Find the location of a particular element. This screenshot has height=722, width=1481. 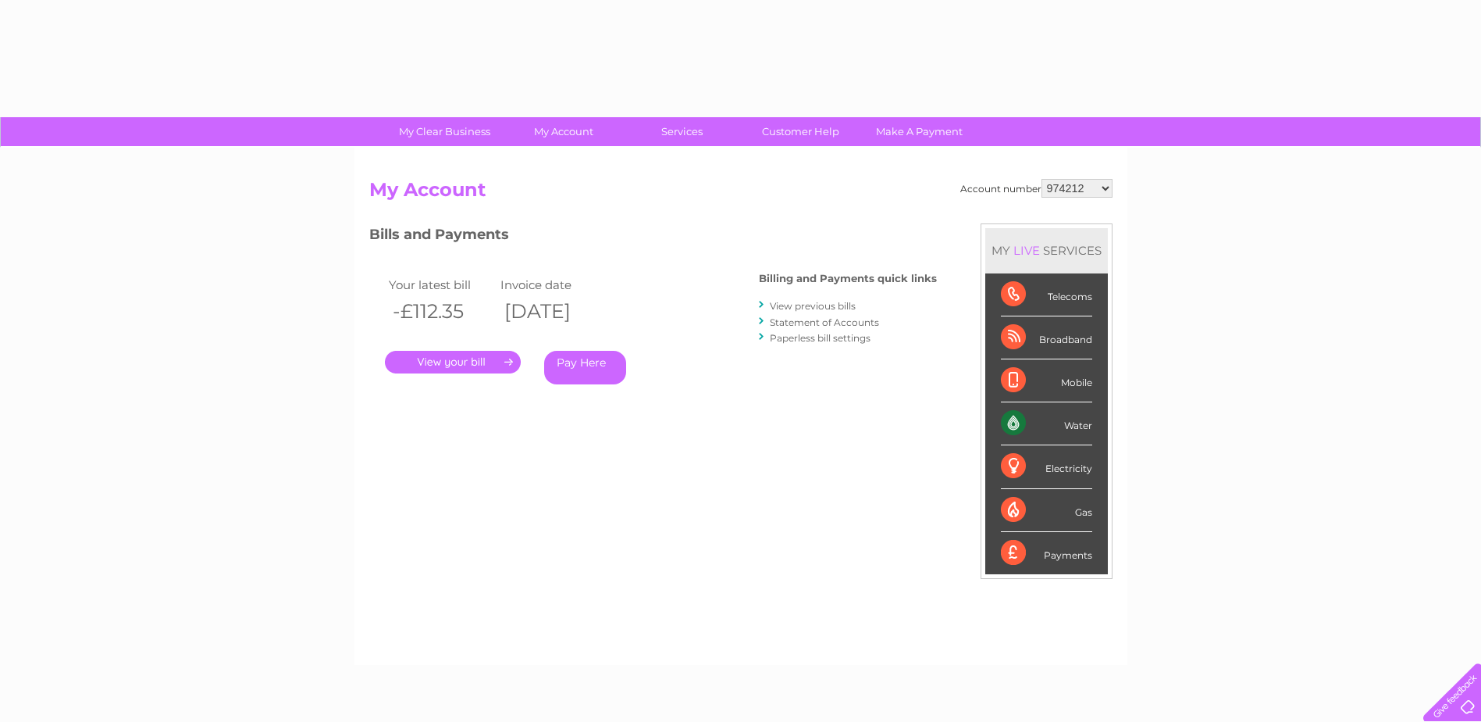

div: LIVE is located at coordinates (1027, 250).